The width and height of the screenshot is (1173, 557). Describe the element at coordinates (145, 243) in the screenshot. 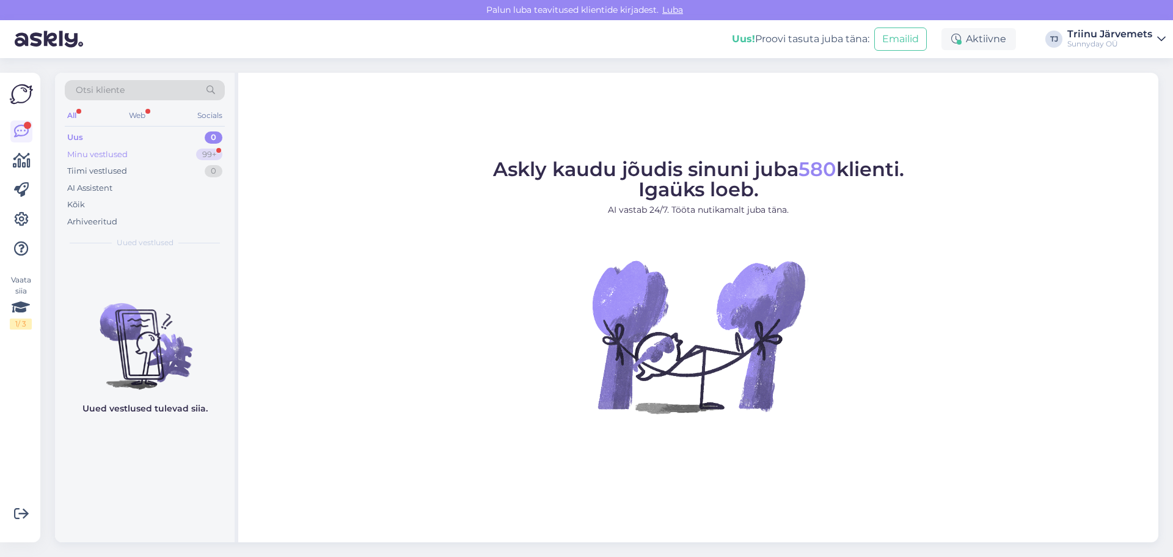

I see `span: Uued vestlused` at that location.